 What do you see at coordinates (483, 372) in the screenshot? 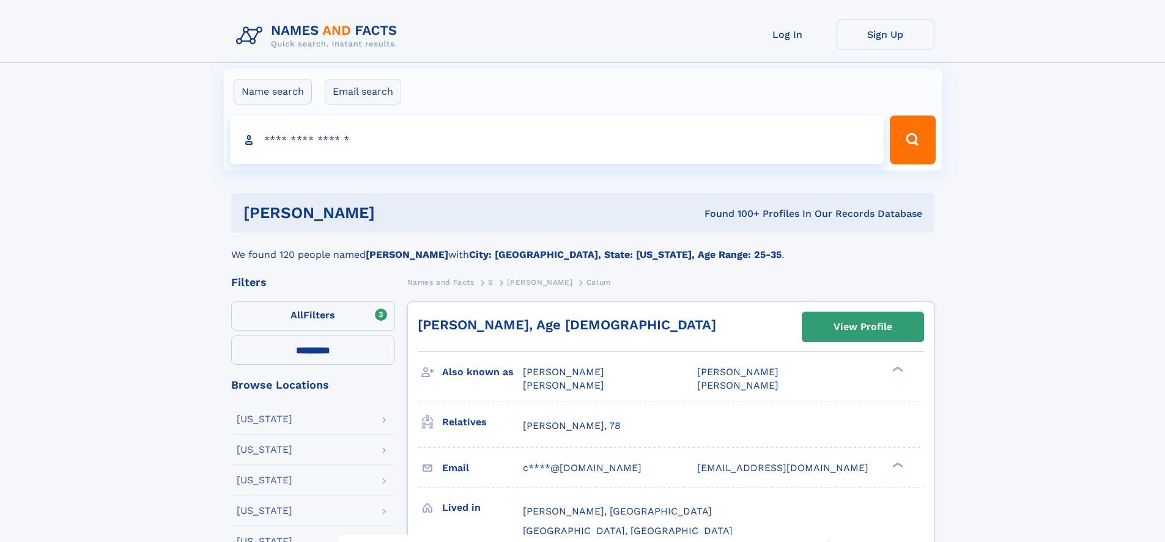
I see `h3: Also known as` at bounding box center [483, 372].